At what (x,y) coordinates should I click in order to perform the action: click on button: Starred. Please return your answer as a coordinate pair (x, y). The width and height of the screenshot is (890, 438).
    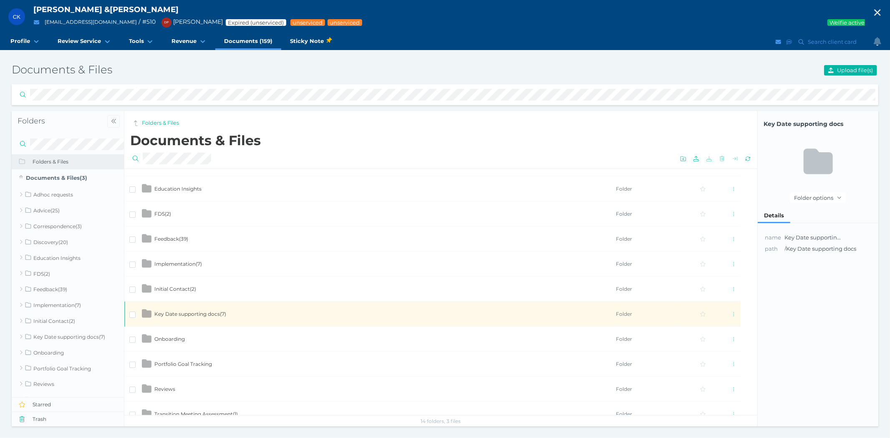
    Looking at the image, I should click on (68, 404).